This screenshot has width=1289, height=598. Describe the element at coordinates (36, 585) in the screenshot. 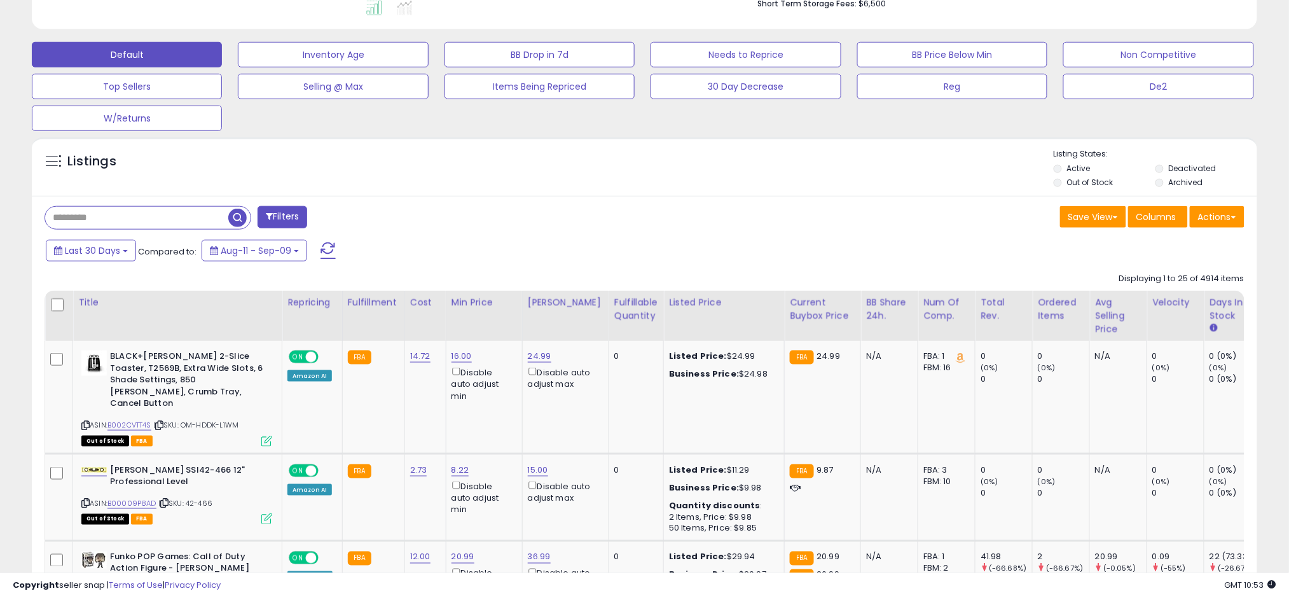

I see `strong: Copyright` at that location.